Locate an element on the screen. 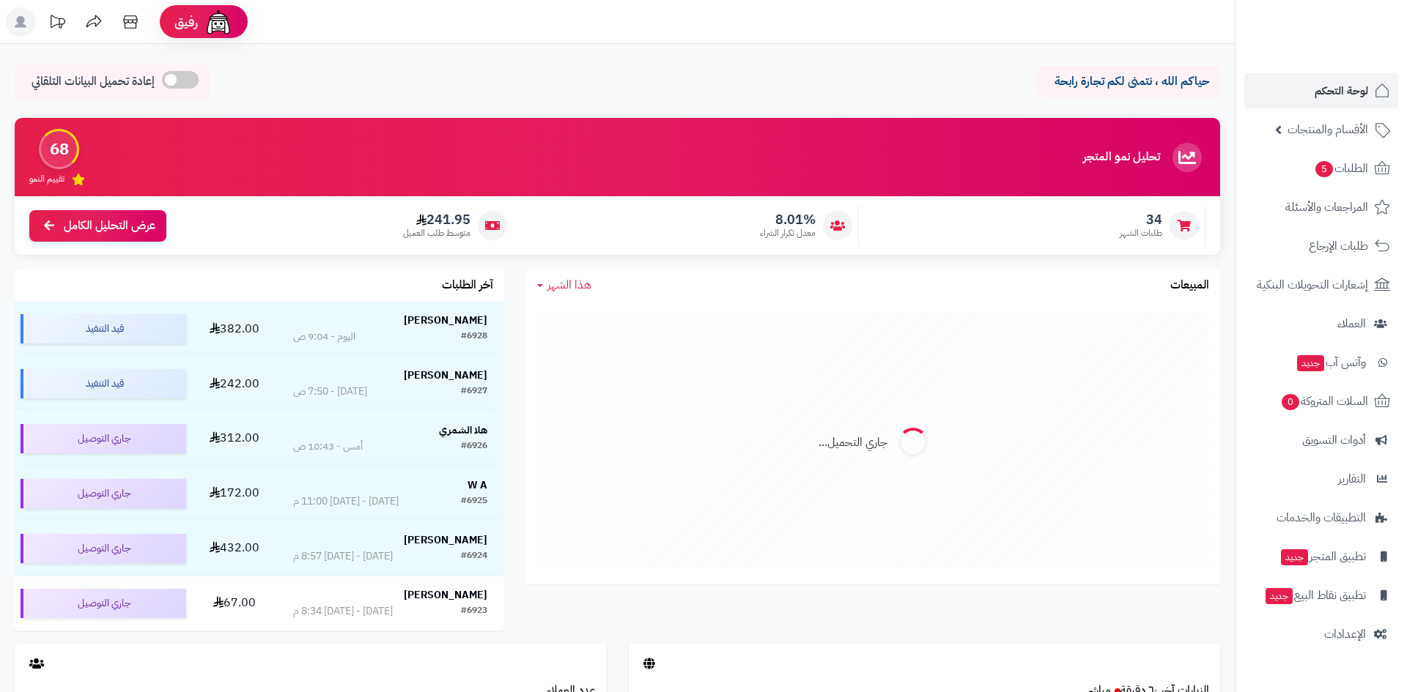 The image size is (1407, 692). span: تطبيق نقاط البيع is located at coordinates (1315, 596).